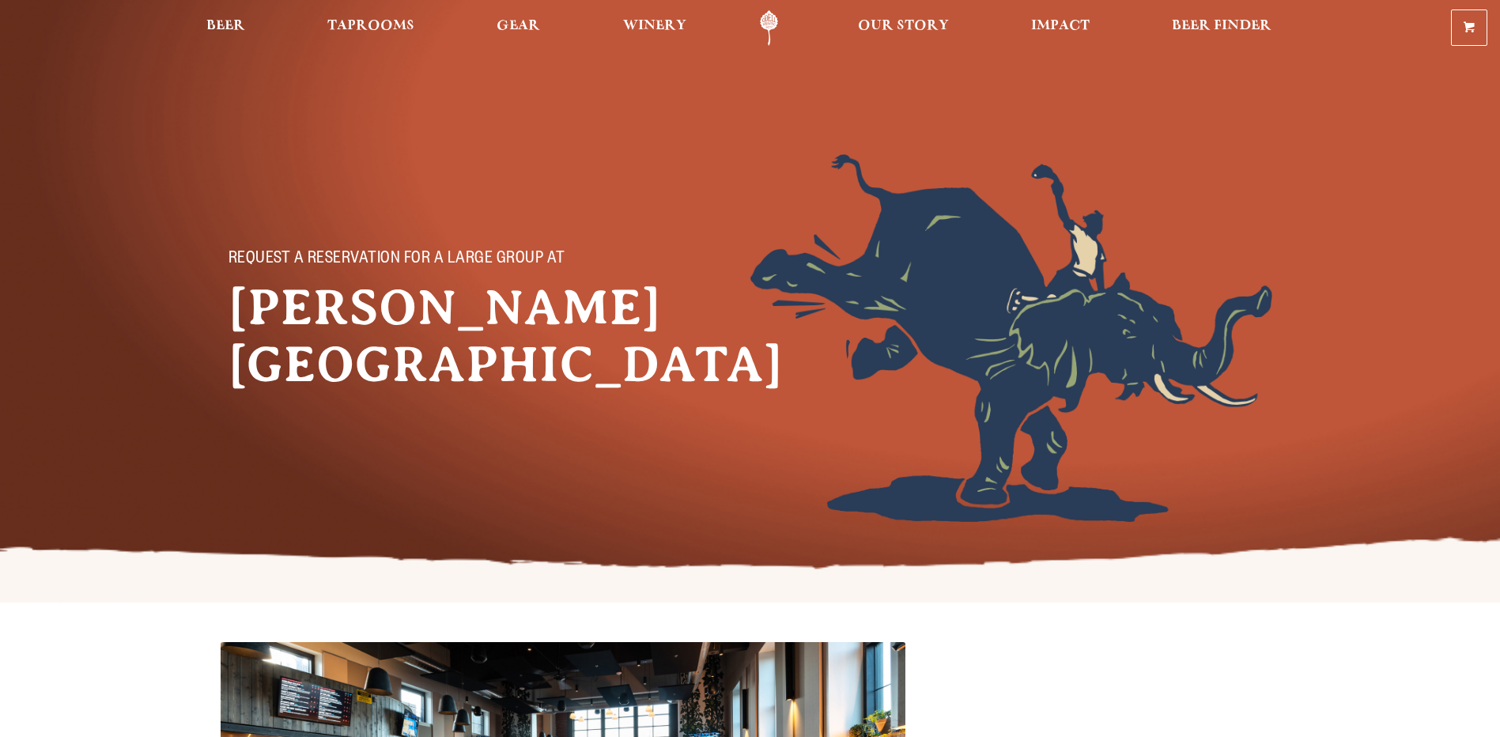  Describe the element at coordinates (768, 28) in the screenshot. I see `a: Odell Home` at that location.